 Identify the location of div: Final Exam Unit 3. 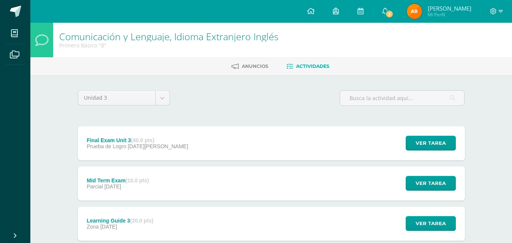
(137, 140).